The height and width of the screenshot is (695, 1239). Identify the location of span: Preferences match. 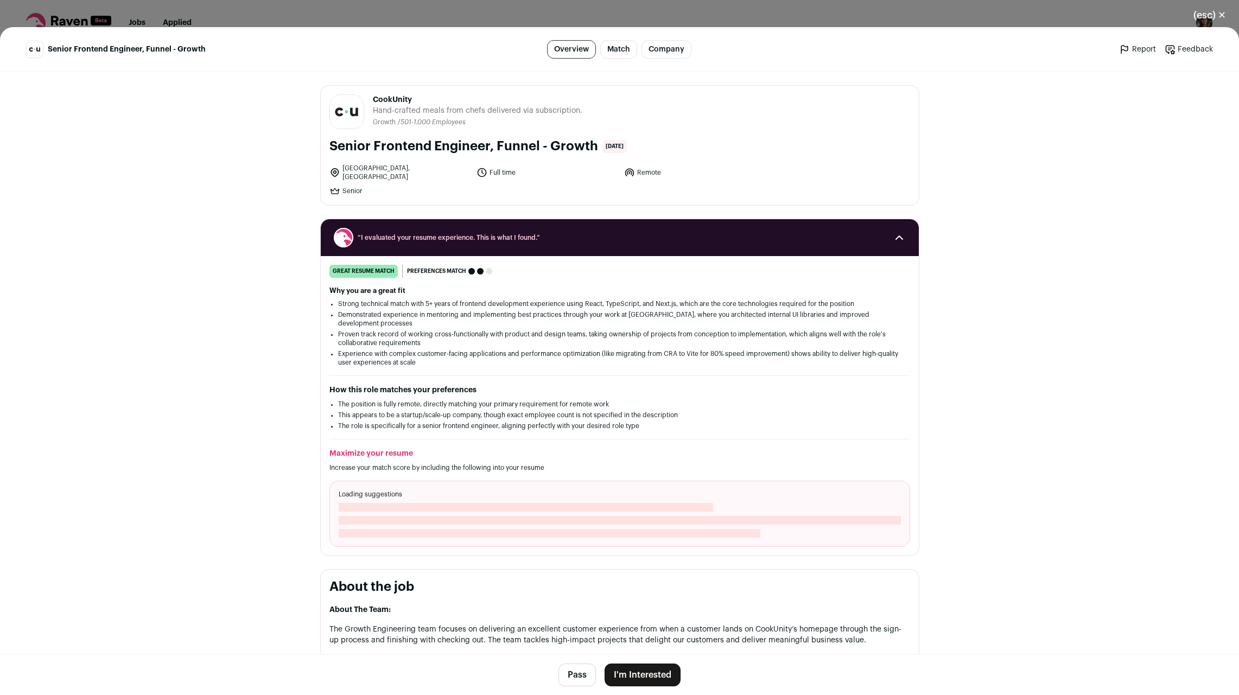
(436, 271).